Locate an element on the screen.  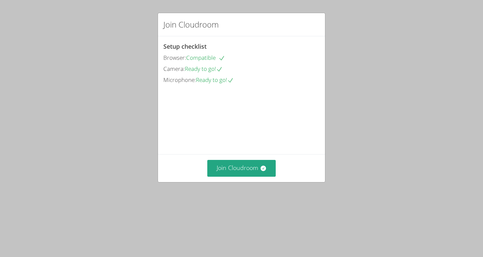
h2: Join Cloudroom is located at coordinates (191, 24).